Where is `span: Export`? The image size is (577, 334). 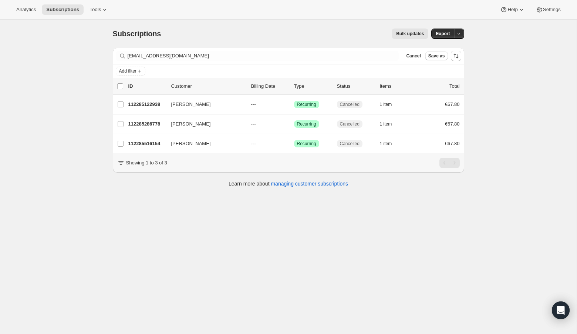
span: Export is located at coordinates (443, 34).